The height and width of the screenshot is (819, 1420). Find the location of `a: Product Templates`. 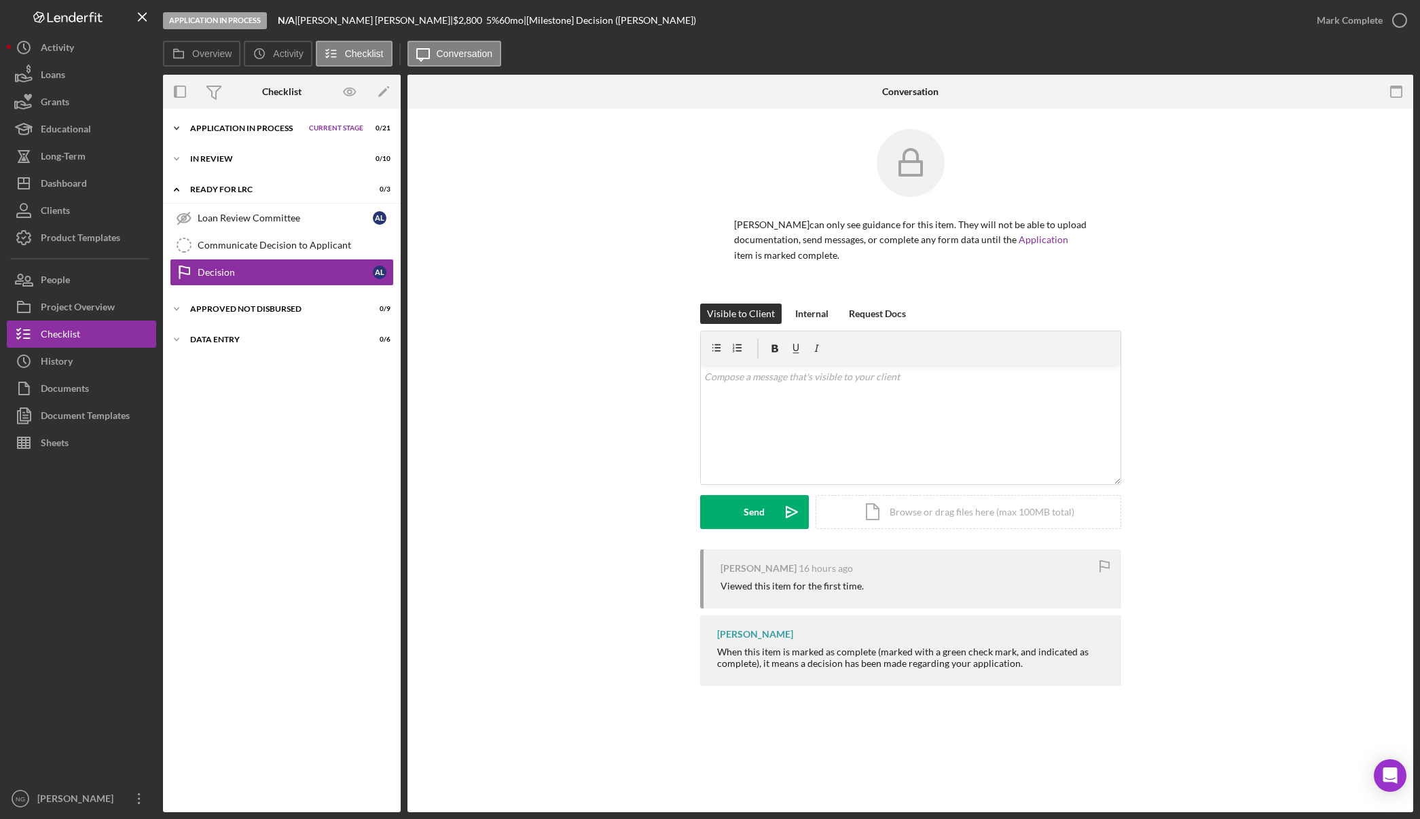

a: Product Templates is located at coordinates (82, 238).